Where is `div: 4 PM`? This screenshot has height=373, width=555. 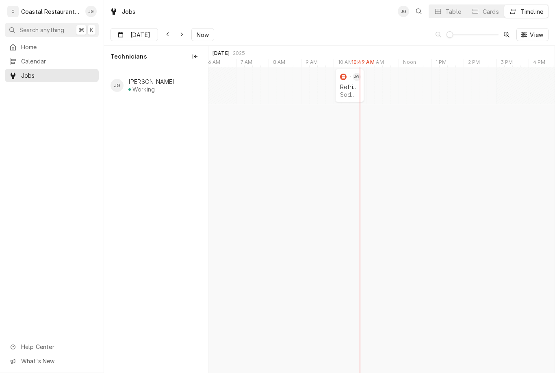 div: 4 PM is located at coordinates (539, 63).